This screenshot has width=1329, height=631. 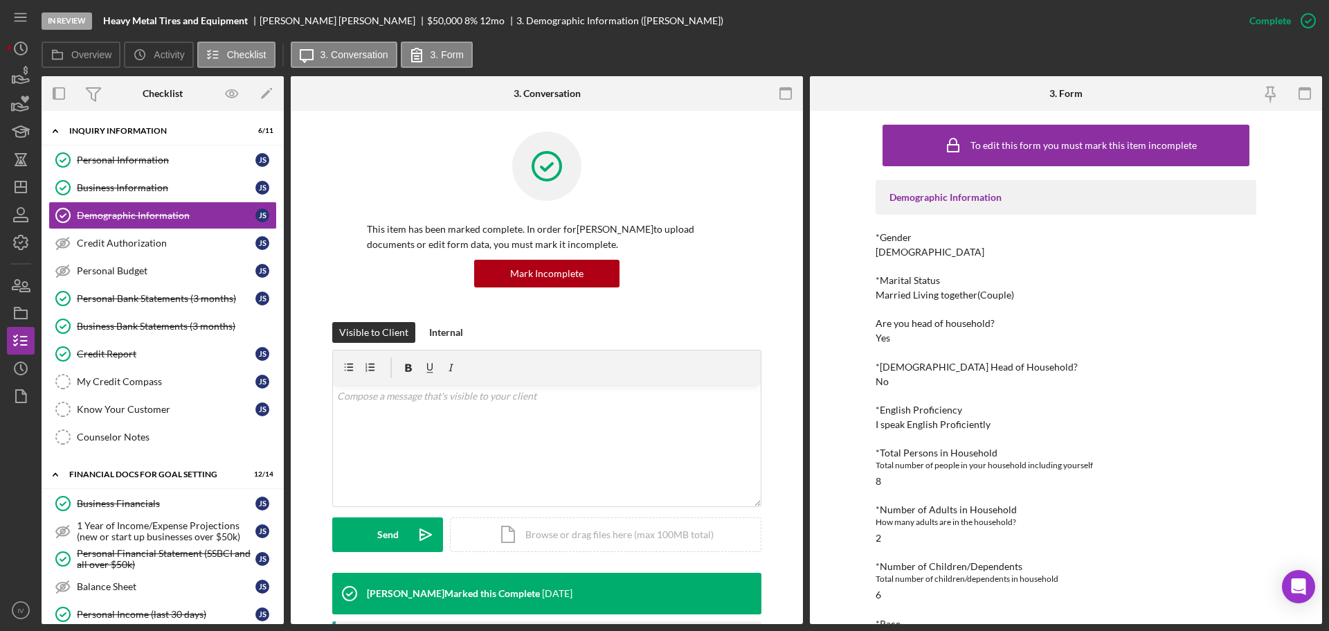 What do you see at coordinates (66, 21) in the screenshot?
I see `div: In Review` at bounding box center [66, 21].